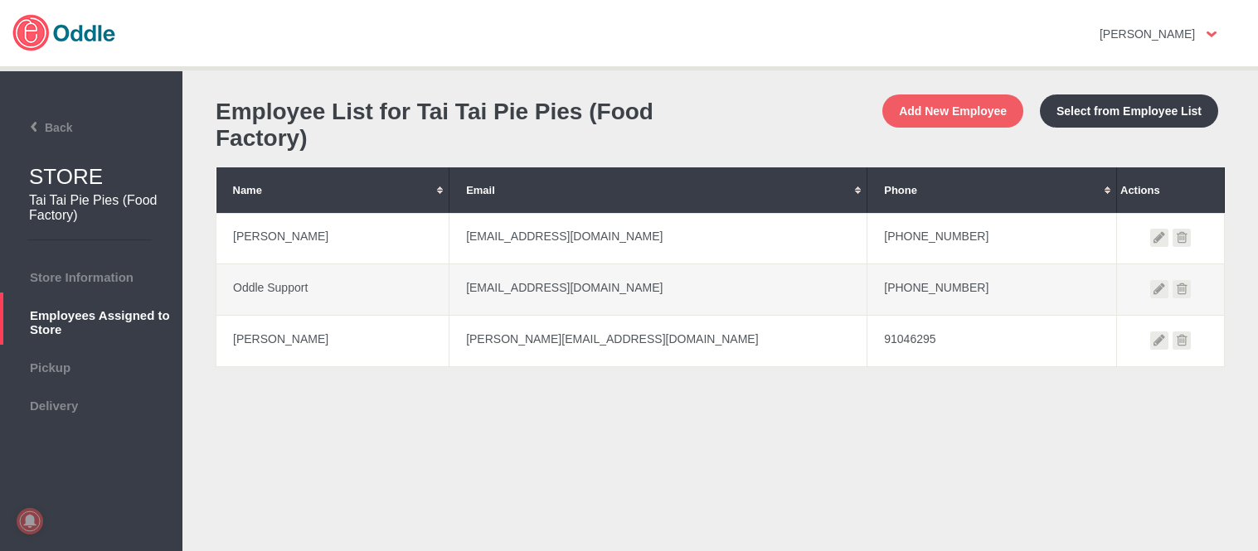 This screenshot has height=551, width=1258. I want to click on div: Email, so click(657, 190).